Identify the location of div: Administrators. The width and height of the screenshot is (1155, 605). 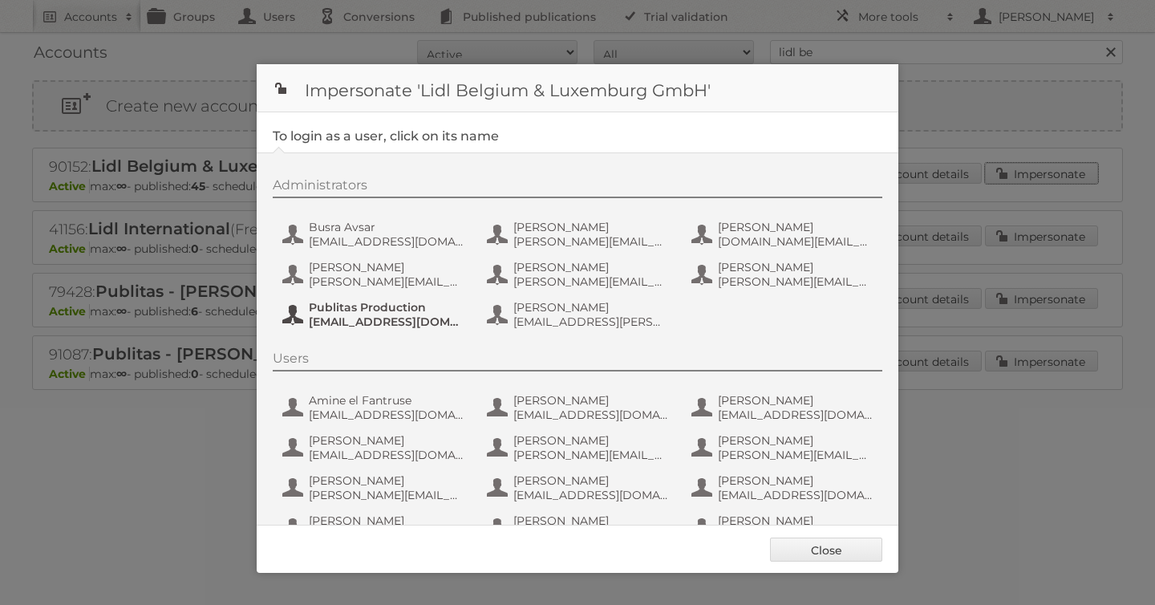
(577, 188).